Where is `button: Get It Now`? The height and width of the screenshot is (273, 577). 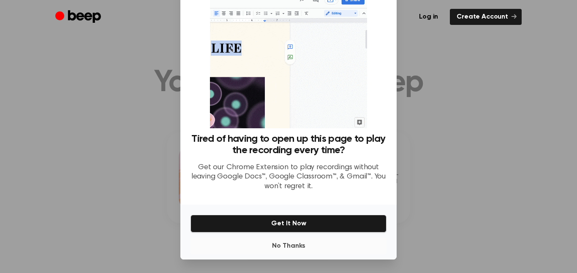
button: Get It Now is located at coordinates (288, 224).